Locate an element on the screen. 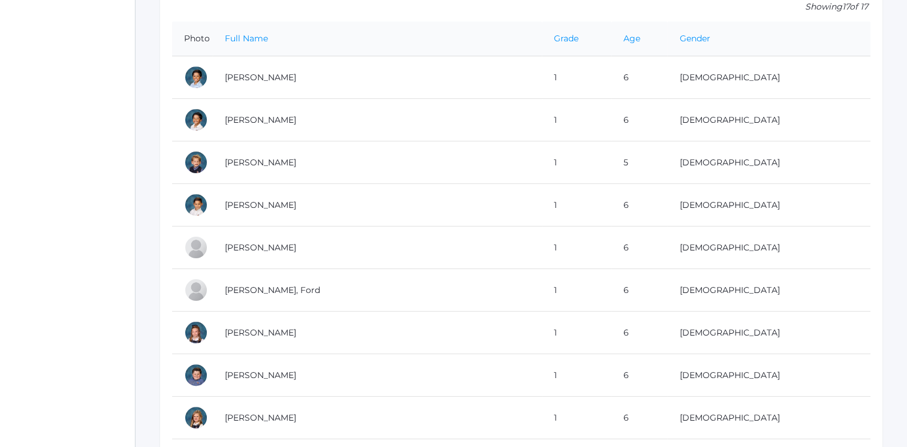 Image resolution: width=907 pixels, height=447 pixels. p: Showing of 17 is located at coordinates (794, 7).